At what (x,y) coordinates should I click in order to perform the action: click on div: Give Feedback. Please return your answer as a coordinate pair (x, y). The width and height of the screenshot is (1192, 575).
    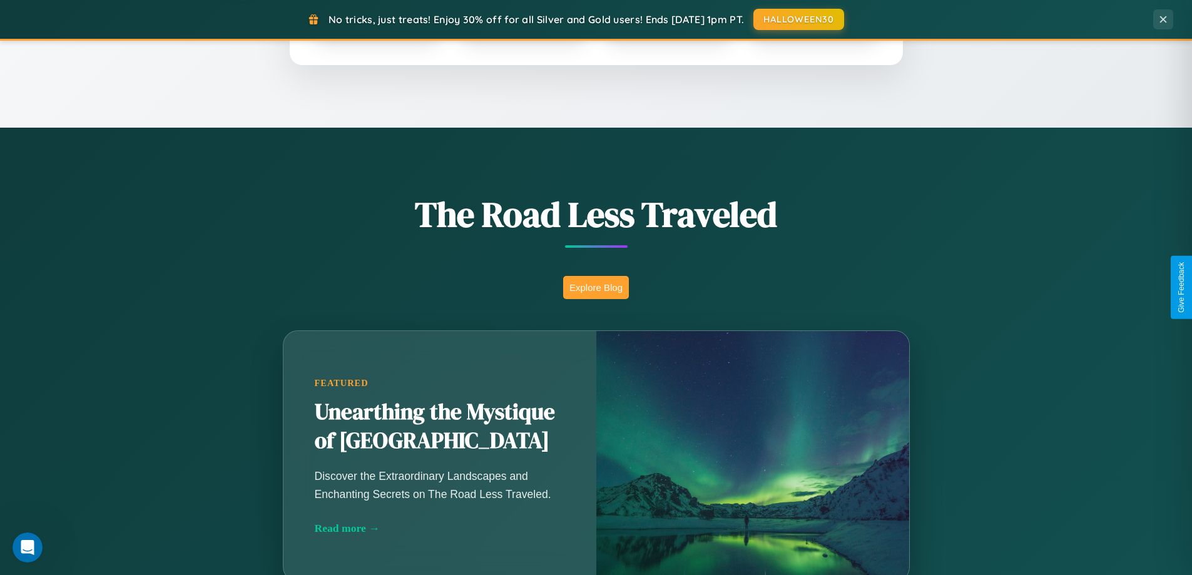
    Looking at the image, I should click on (1181, 287).